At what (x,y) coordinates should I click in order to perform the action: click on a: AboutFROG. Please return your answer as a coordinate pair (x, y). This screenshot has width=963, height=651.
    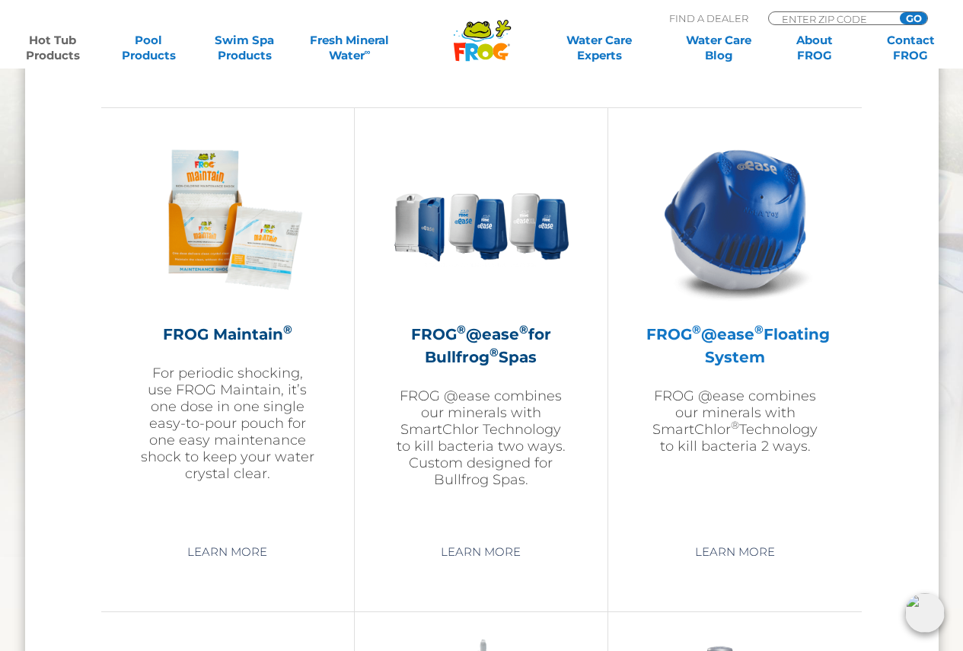
    Looking at the image, I should click on (815, 48).